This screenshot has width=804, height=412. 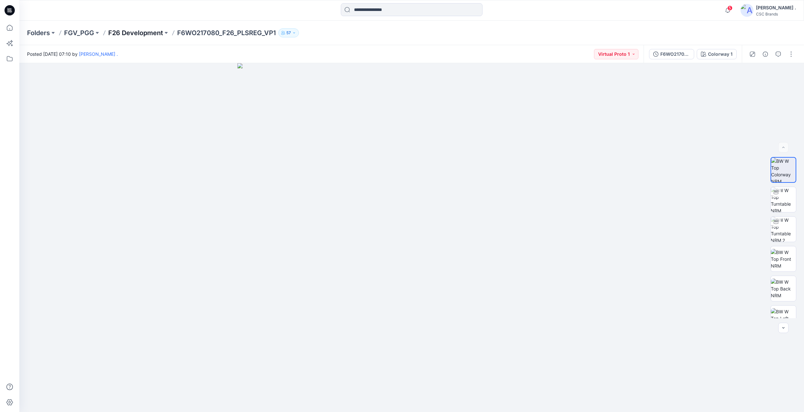 I want to click on a: F26 Development, so click(x=136, y=33).